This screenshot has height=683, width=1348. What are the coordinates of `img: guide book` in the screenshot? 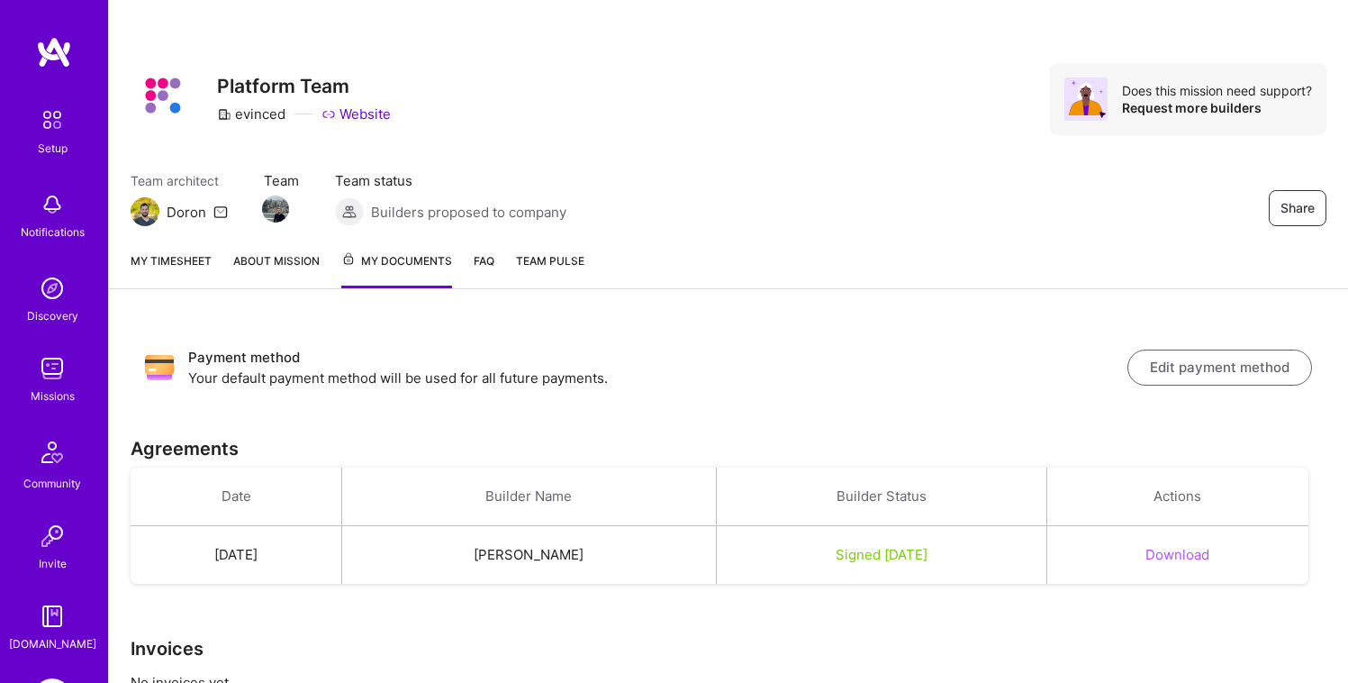 It's located at (52, 616).